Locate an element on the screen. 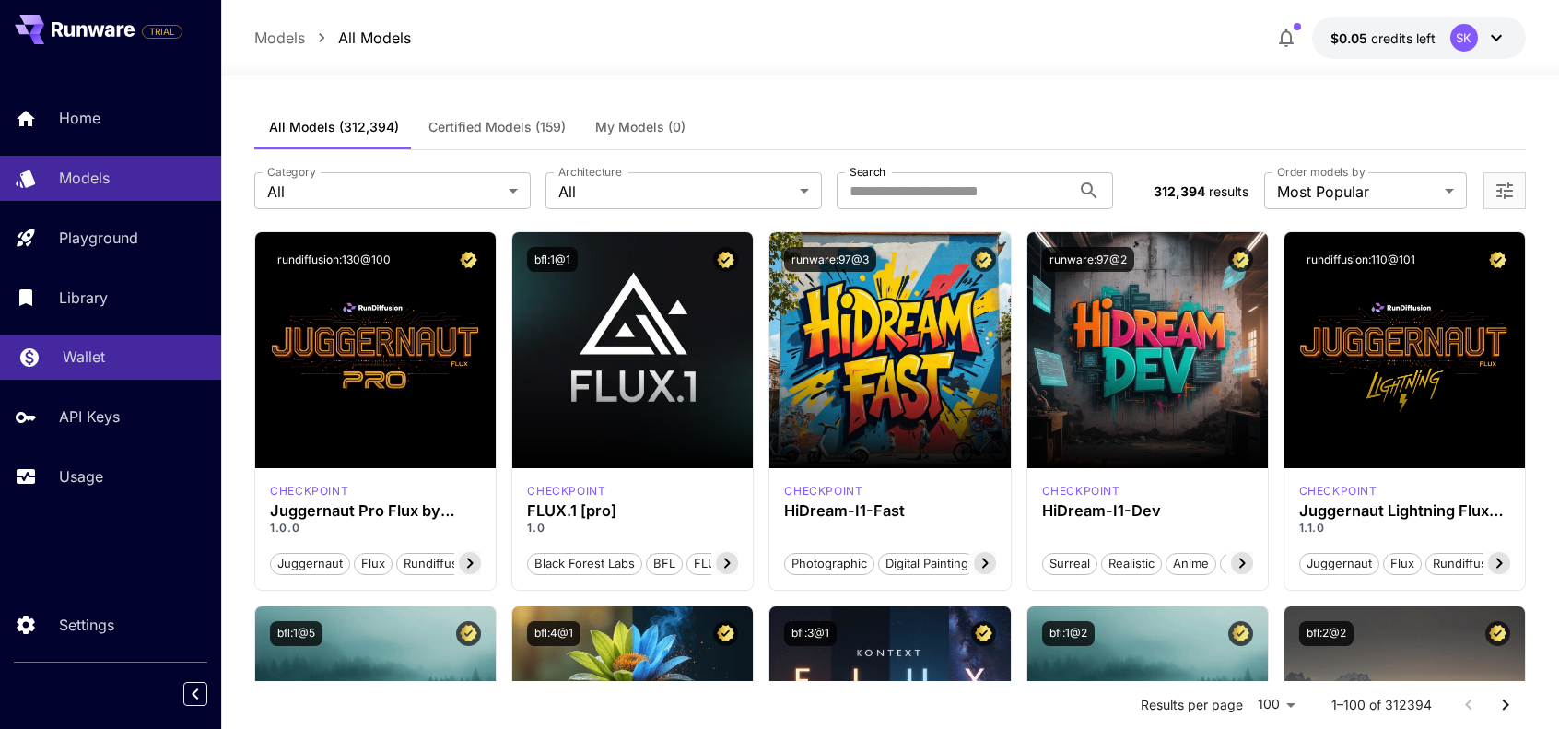 The width and height of the screenshot is (1559, 729). div: 100 is located at coordinates (1276, 704).